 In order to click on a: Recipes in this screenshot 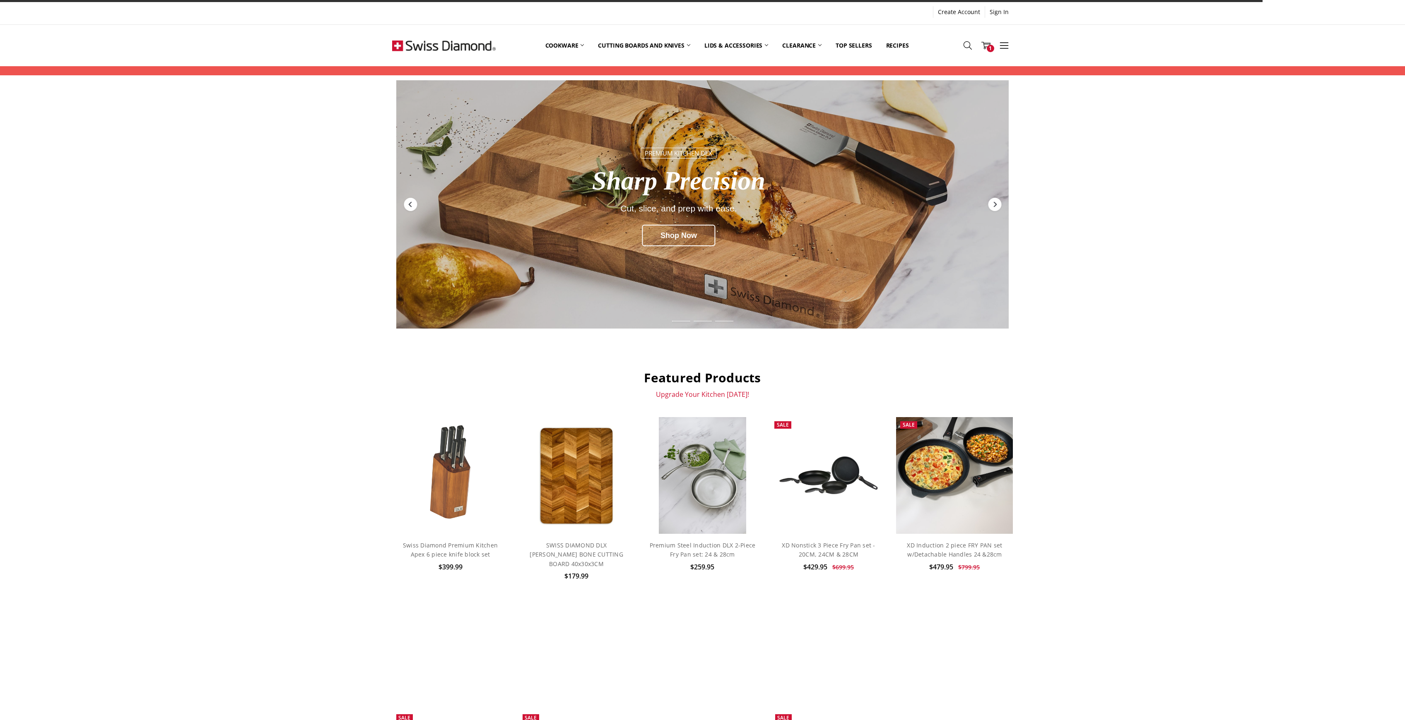, I will do `click(897, 45)`.